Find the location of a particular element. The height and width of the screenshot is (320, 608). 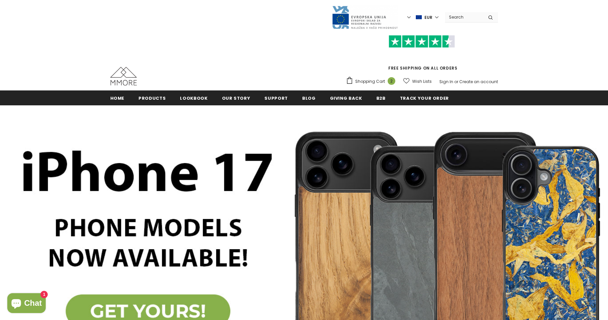

a: Products is located at coordinates (152, 98).